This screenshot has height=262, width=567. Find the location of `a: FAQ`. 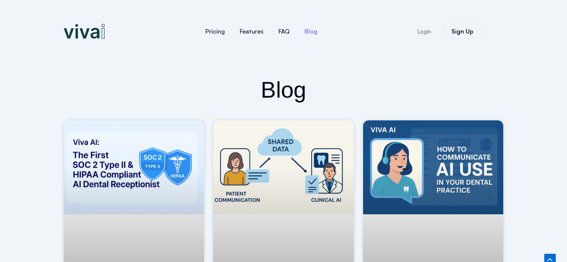

a: FAQ is located at coordinates (284, 31).